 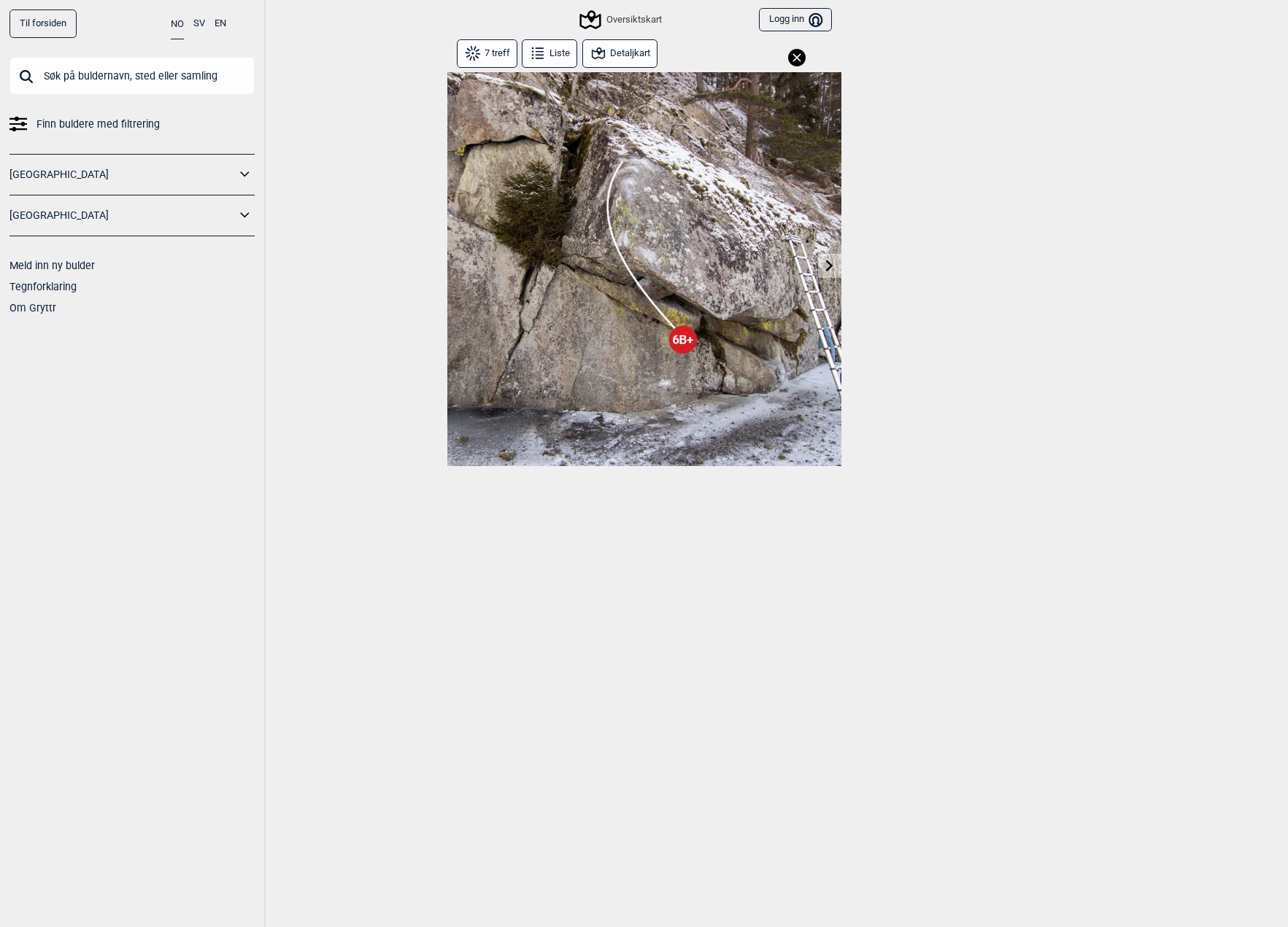 What do you see at coordinates (549, 53) in the screenshot?
I see `button: Liste` at bounding box center [549, 53].